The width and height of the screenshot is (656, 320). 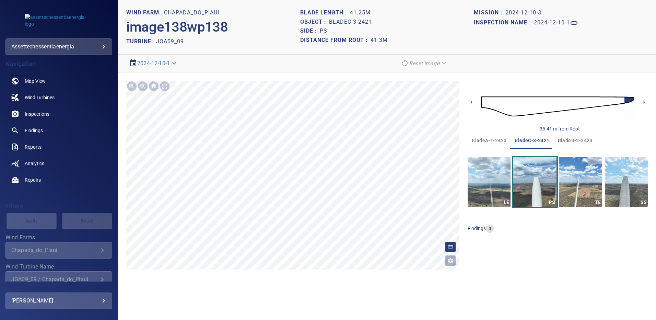 What do you see at coordinates (489, 182) in the screenshot?
I see `a: LE` at bounding box center [489, 182].